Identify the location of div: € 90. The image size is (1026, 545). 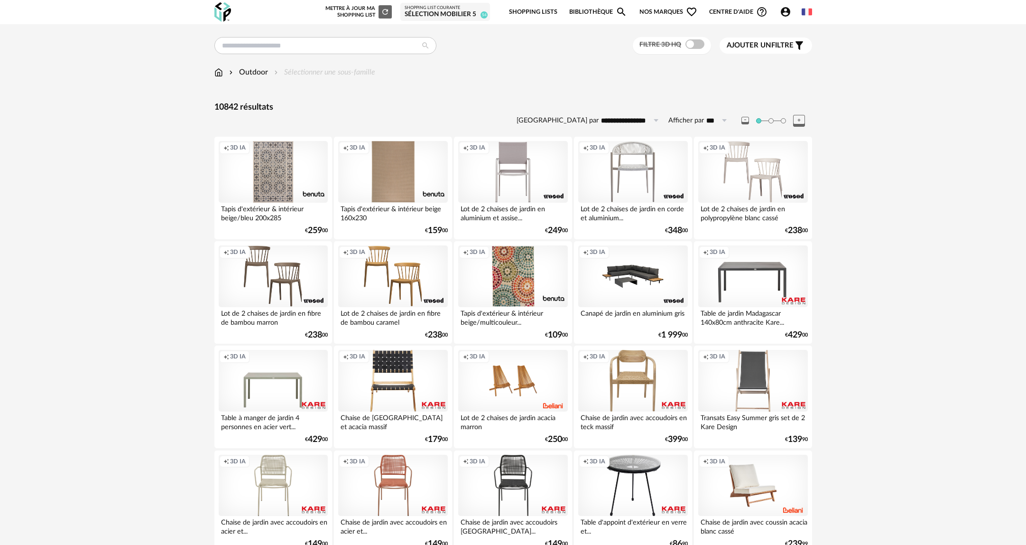
(797, 439).